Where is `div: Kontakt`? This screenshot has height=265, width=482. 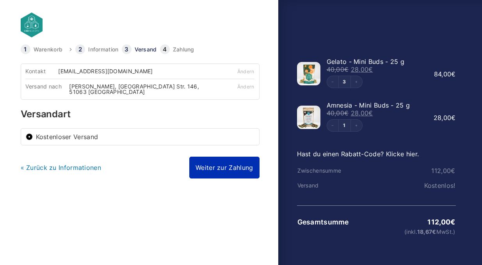 div: Kontakt is located at coordinates (42, 71).